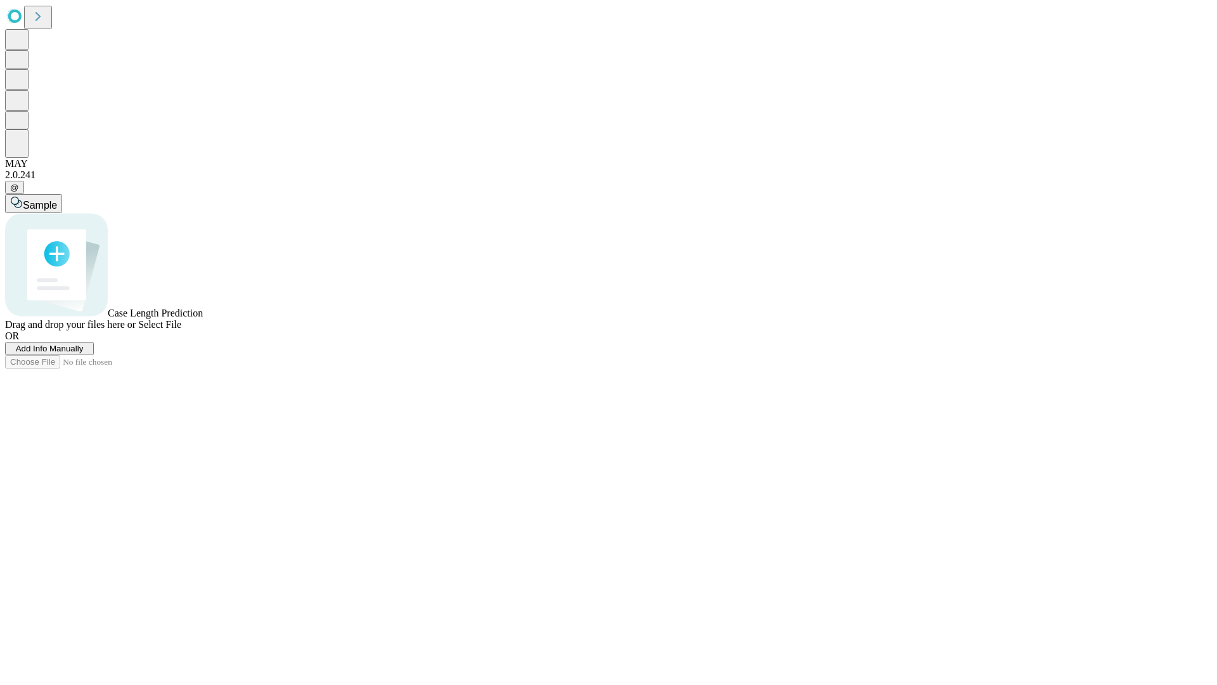 The image size is (1217, 685). I want to click on span: OR, so click(12, 335).